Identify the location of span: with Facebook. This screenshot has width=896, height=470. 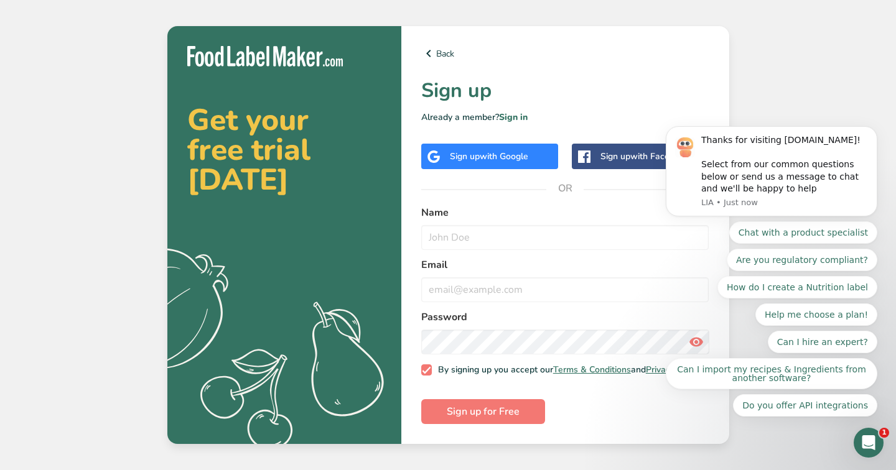
(660, 156).